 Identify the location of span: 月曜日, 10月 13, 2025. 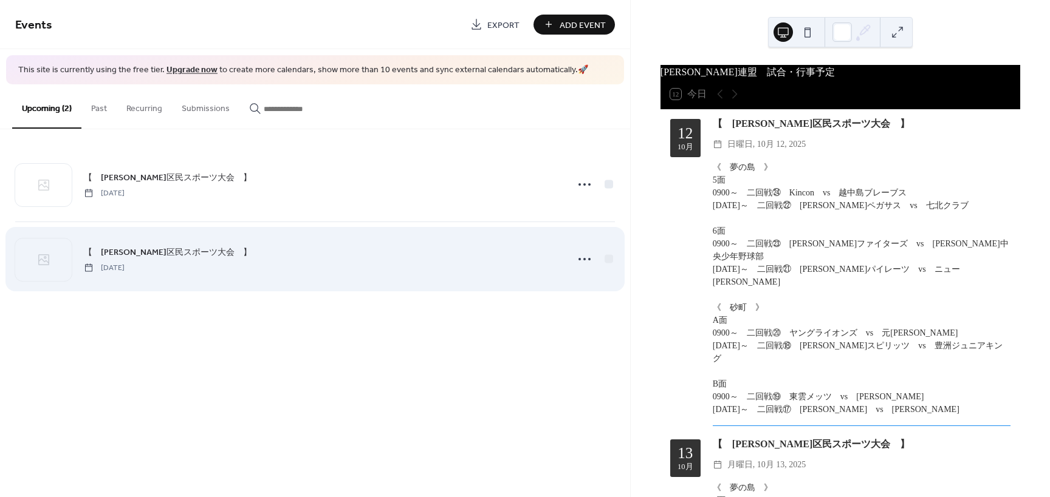
(766, 465).